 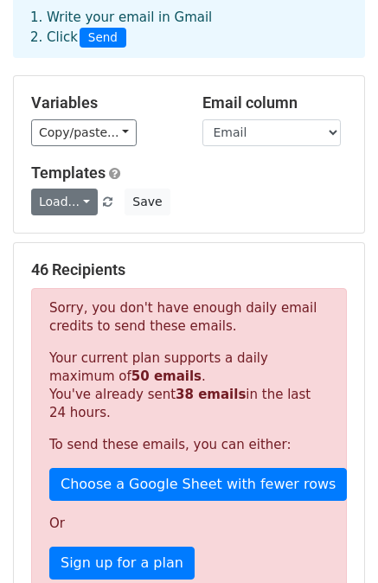 What do you see at coordinates (166, 376) in the screenshot?
I see `strong: 50 emails` at bounding box center [166, 376].